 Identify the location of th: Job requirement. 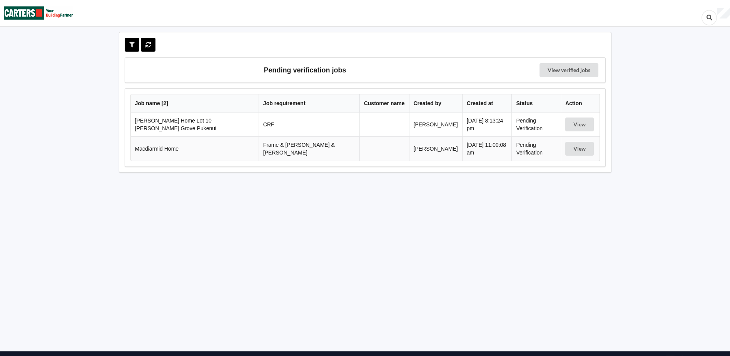
(309, 103).